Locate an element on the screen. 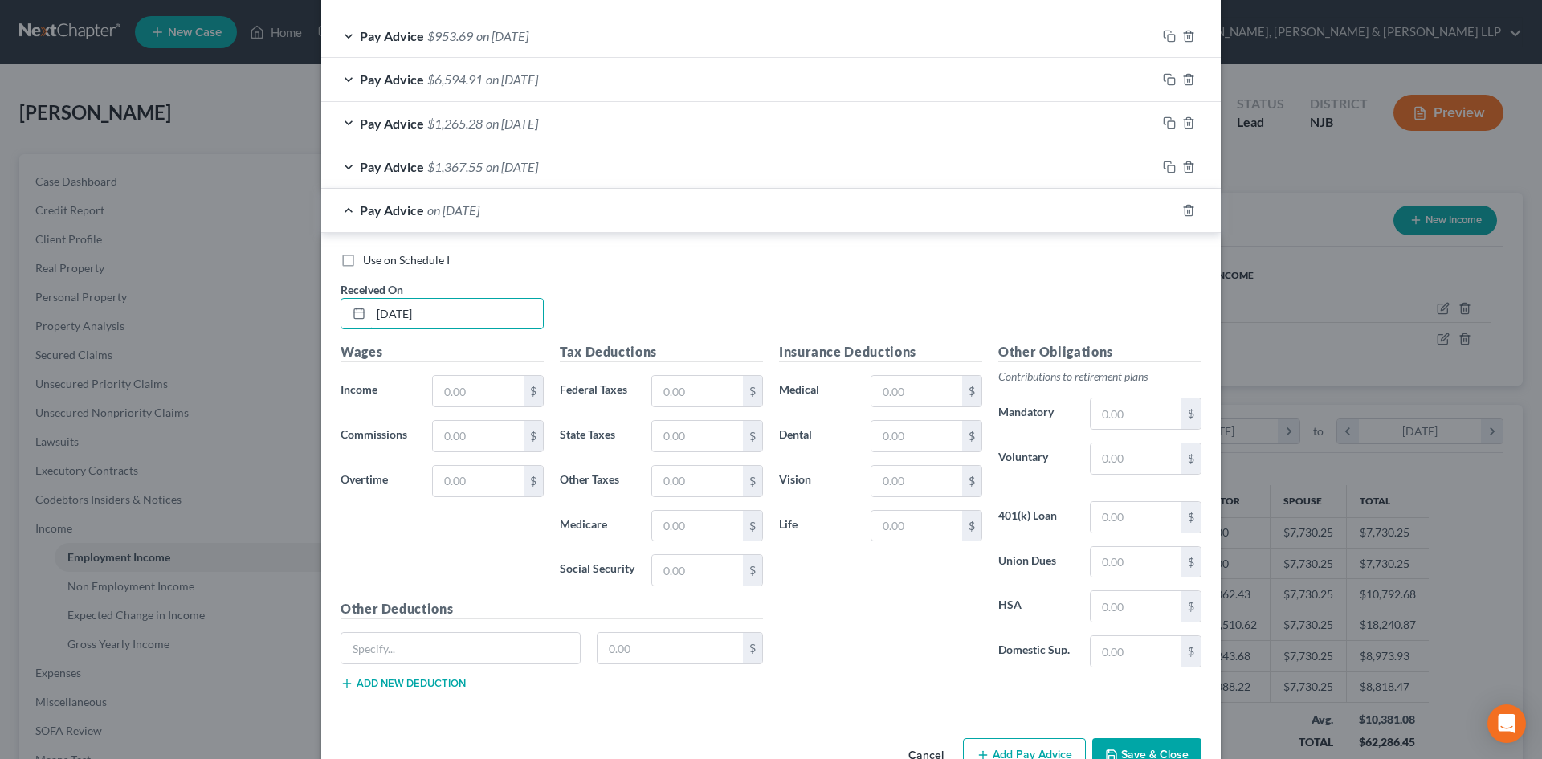  h5: Tax Deductions is located at coordinates (661, 352).